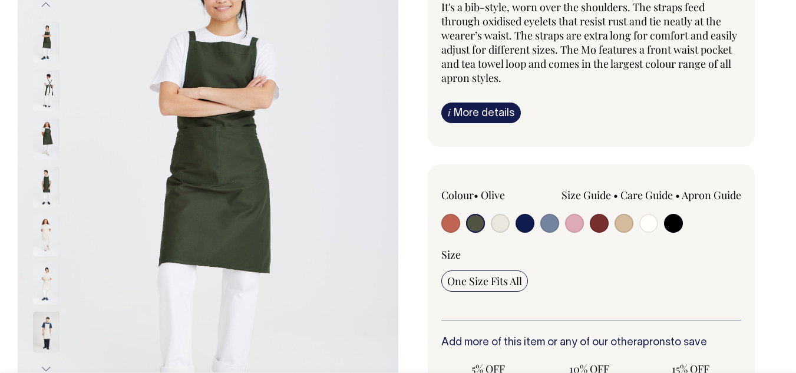 The height and width of the screenshot is (373, 796). I want to click on span: i, so click(449, 112).